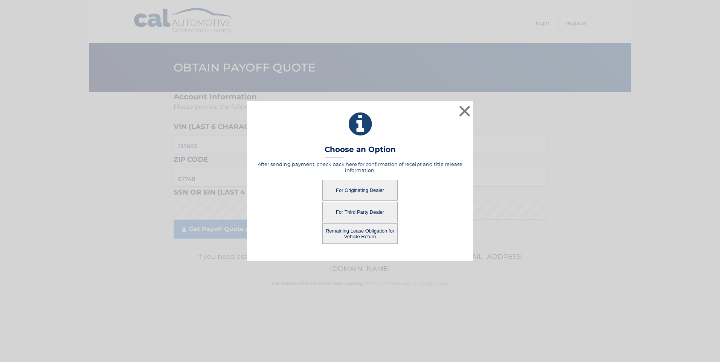 The image size is (720, 362). I want to click on button: For Third Party Dealer, so click(360, 212).